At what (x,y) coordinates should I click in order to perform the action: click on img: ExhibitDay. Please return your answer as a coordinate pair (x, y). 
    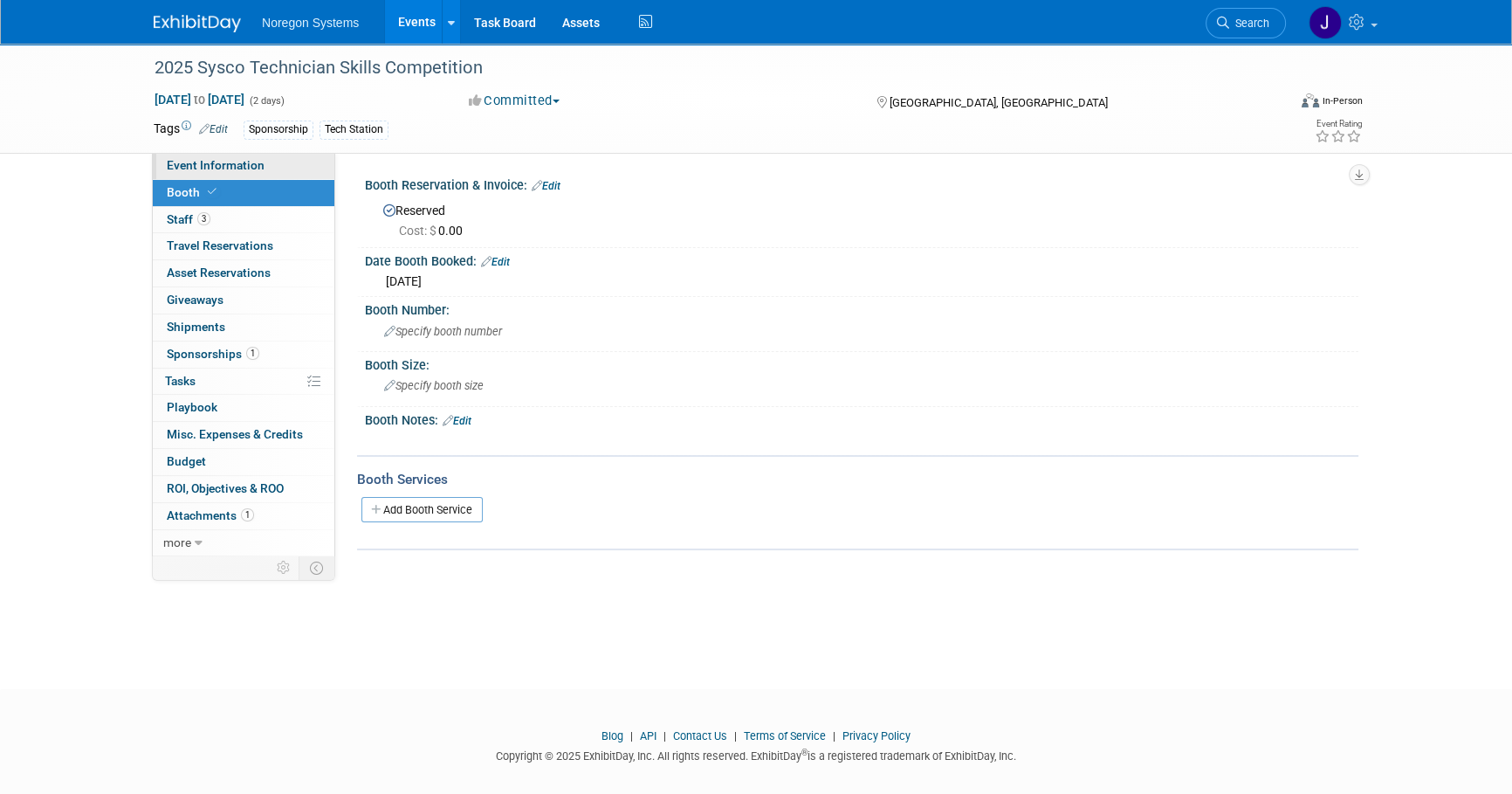
    Looking at the image, I should click on (197, 24).